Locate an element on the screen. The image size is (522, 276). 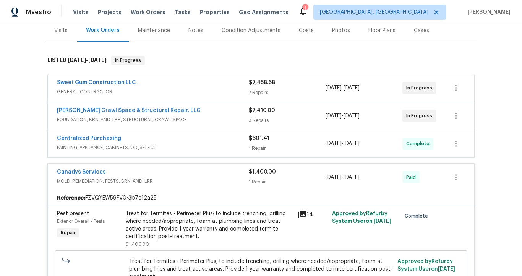
span: FOUNDATION, BRN_AND_LRR, STRUCTURAL, CRAWL_SPACE is located at coordinates (153, 120).